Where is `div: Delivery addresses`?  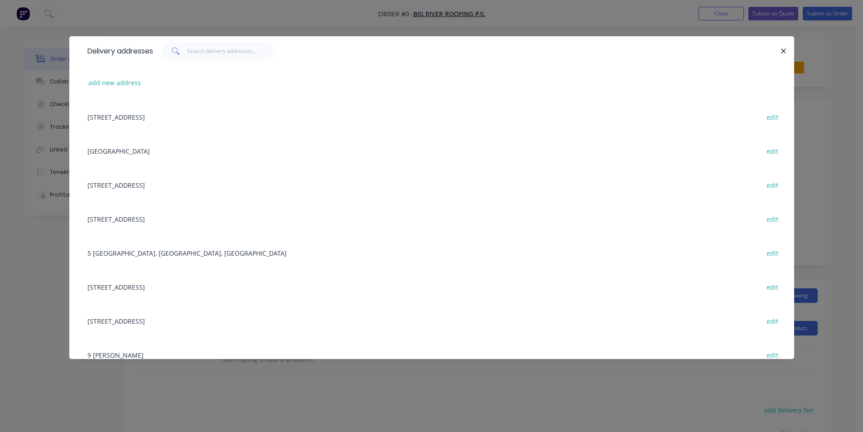 div: Delivery addresses is located at coordinates (118, 51).